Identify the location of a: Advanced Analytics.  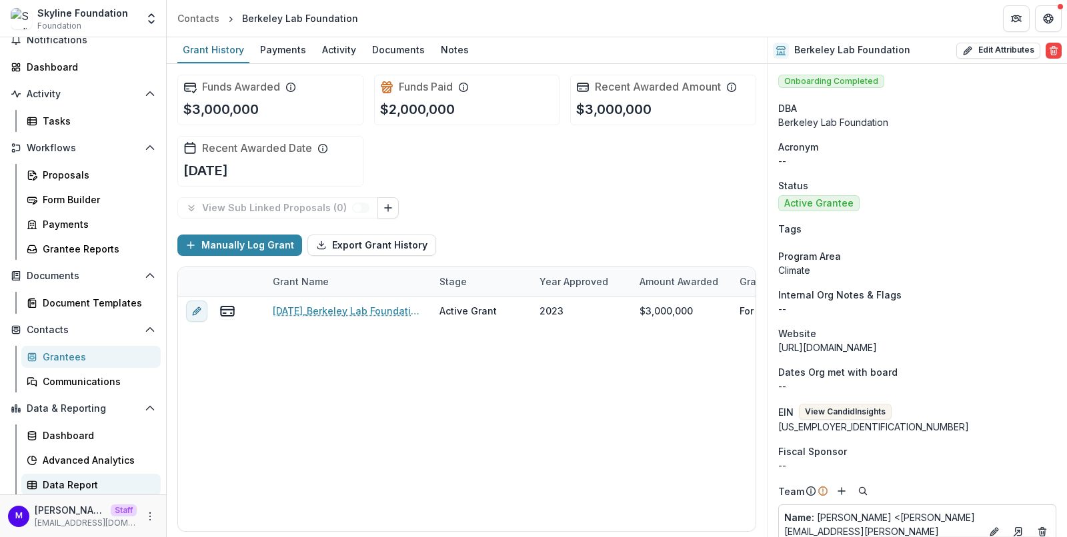
(91, 460).